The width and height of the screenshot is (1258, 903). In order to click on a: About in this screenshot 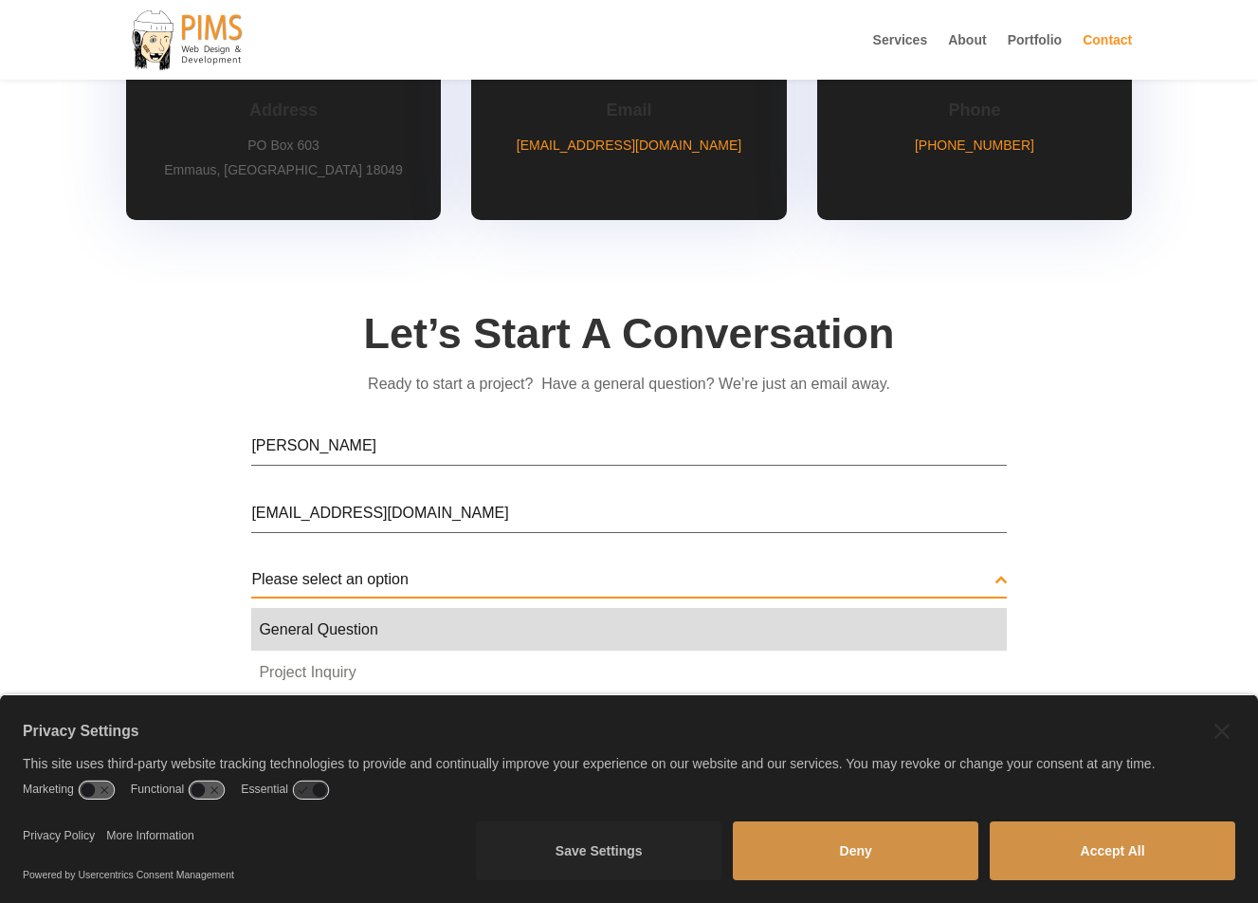, I will do `click(967, 56)`.